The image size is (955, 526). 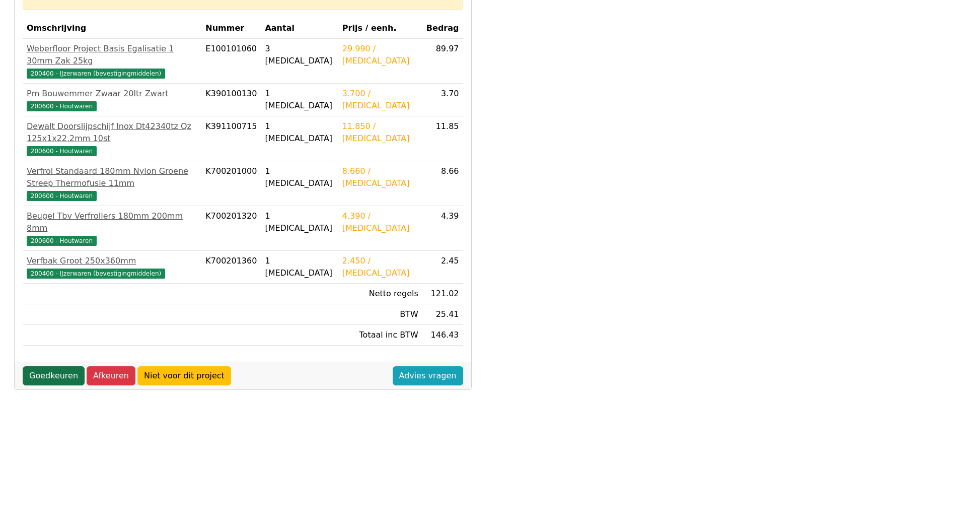 I want to click on th: Prijs / eenh., so click(x=380, y=28).